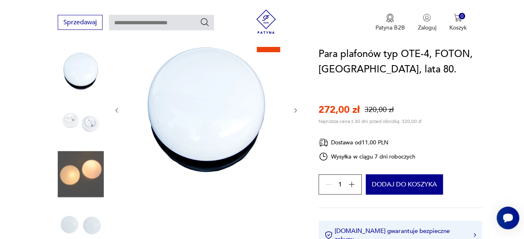  I want to click on img: Ikona dostawy, so click(324, 142).